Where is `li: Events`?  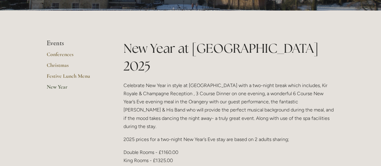
li: Events is located at coordinates (75, 43).